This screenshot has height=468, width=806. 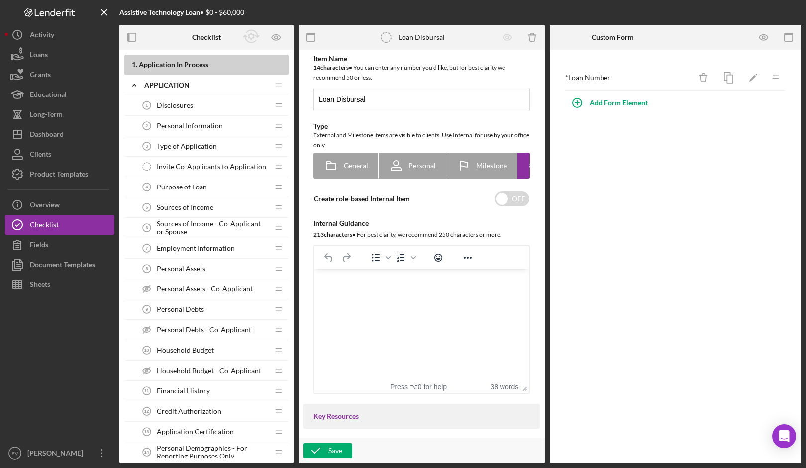 What do you see at coordinates (182, 12) in the screenshot?
I see `div: • $0 - $60,000` at bounding box center [182, 12].